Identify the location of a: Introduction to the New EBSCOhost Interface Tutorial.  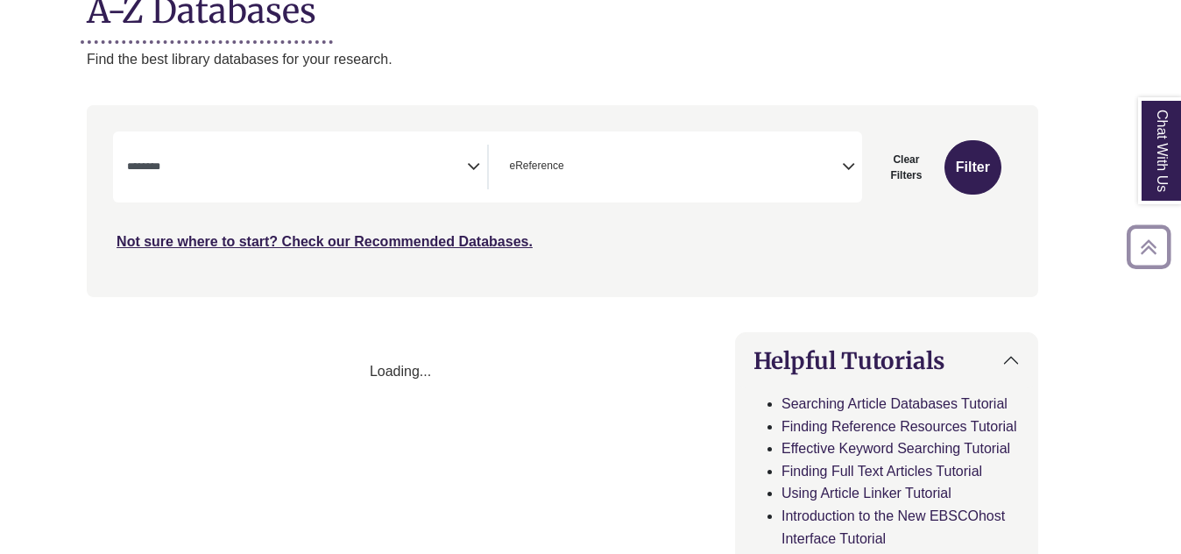
(893, 527).